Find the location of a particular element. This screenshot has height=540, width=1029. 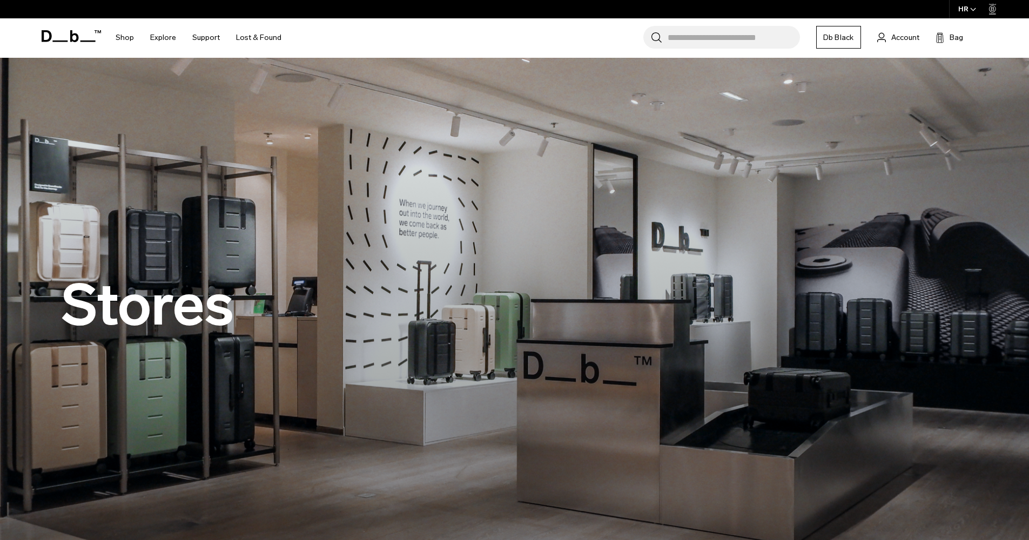

a: Db Black is located at coordinates (838, 37).